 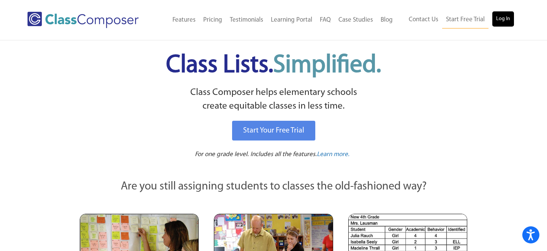 I want to click on a: Testimonials, so click(x=246, y=20).